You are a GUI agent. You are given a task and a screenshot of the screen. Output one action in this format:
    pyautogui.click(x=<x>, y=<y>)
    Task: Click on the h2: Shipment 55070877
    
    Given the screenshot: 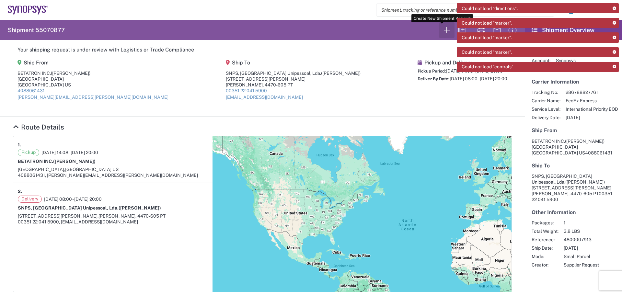 What is the action you would take?
    pyautogui.click(x=36, y=30)
    